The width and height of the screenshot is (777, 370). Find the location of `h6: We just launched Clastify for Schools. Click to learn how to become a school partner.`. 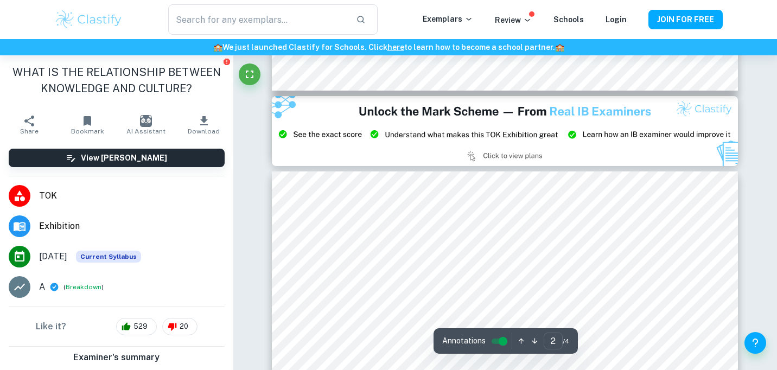

h6: We just launched Clastify for Schools. Click to learn how to become a school partner. is located at coordinates (389, 47).